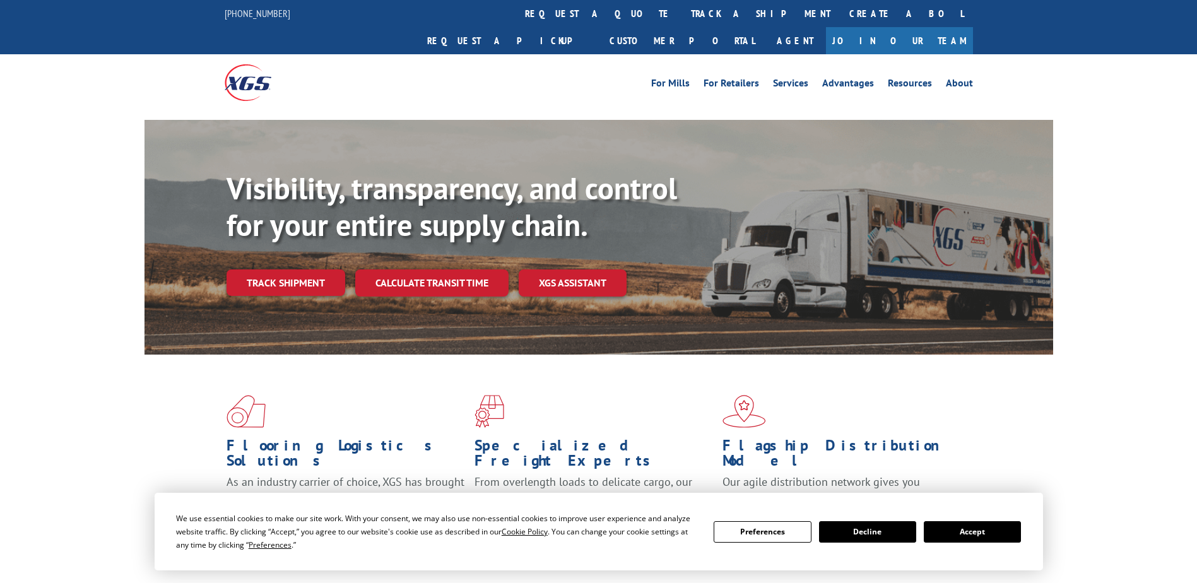  Describe the element at coordinates (959, 85) in the screenshot. I see `a: About` at that location.